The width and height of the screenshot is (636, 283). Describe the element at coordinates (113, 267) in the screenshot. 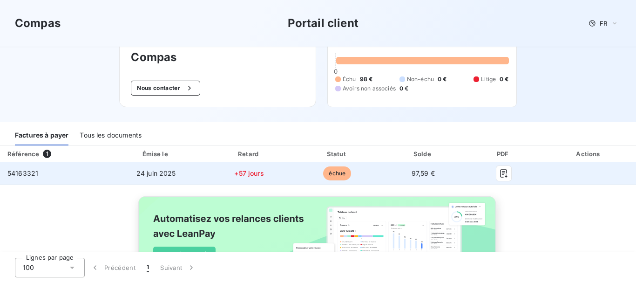

I see `button: Précédent` at that location.